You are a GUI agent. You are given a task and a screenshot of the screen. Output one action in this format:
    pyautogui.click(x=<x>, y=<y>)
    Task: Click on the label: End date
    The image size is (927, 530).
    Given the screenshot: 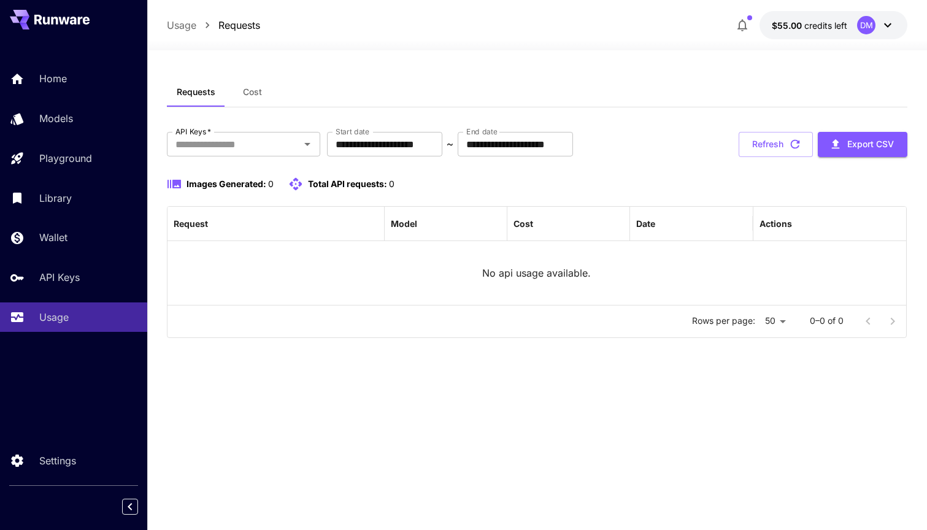 What is the action you would take?
    pyautogui.click(x=482, y=131)
    